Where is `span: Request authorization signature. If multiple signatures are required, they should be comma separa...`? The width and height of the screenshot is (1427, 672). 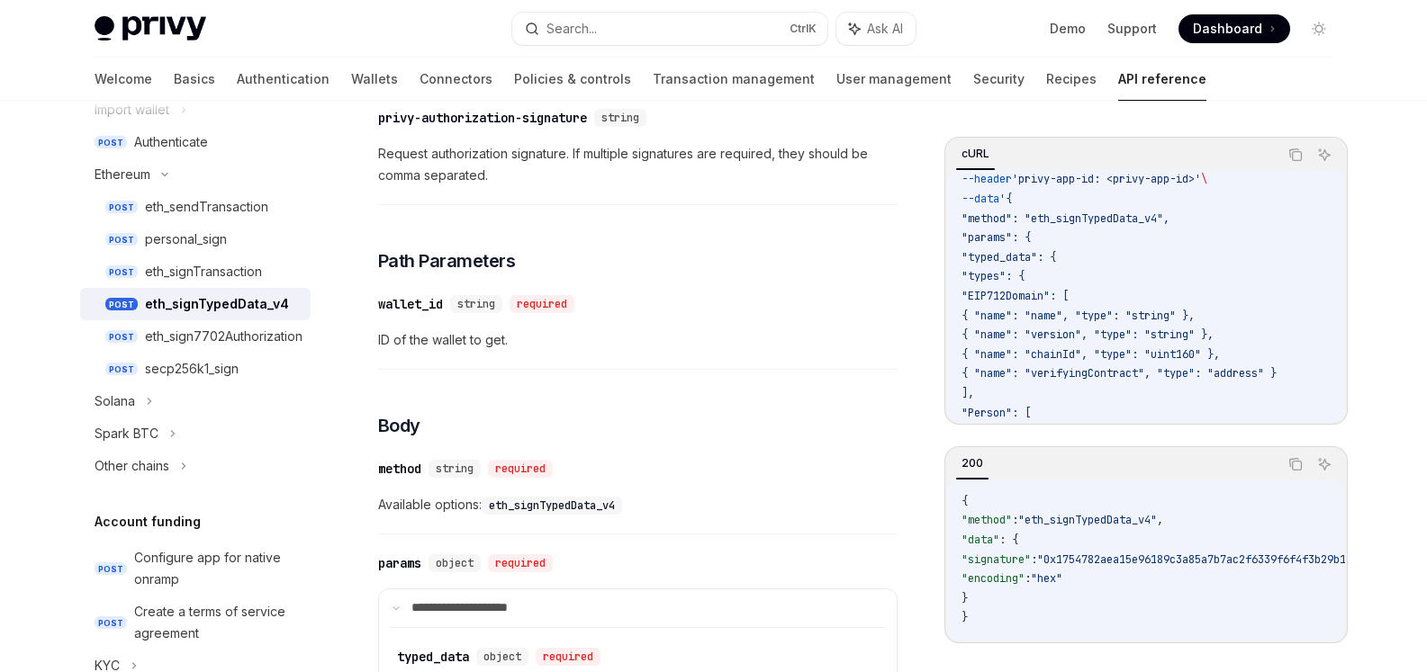 span: Request authorization signature. If multiple signatures are required, they should be comma separa... is located at coordinates (637, 165).